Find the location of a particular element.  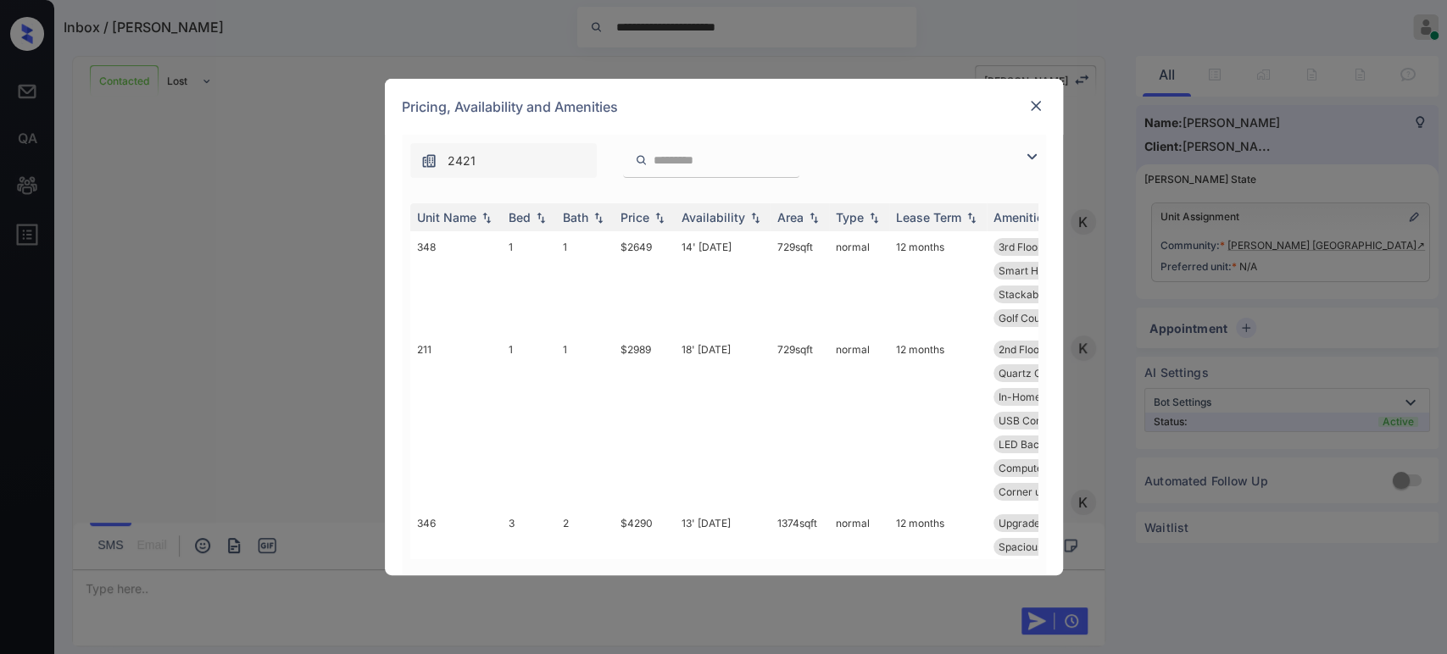

div: Amenities is located at coordinates (1021, 217).